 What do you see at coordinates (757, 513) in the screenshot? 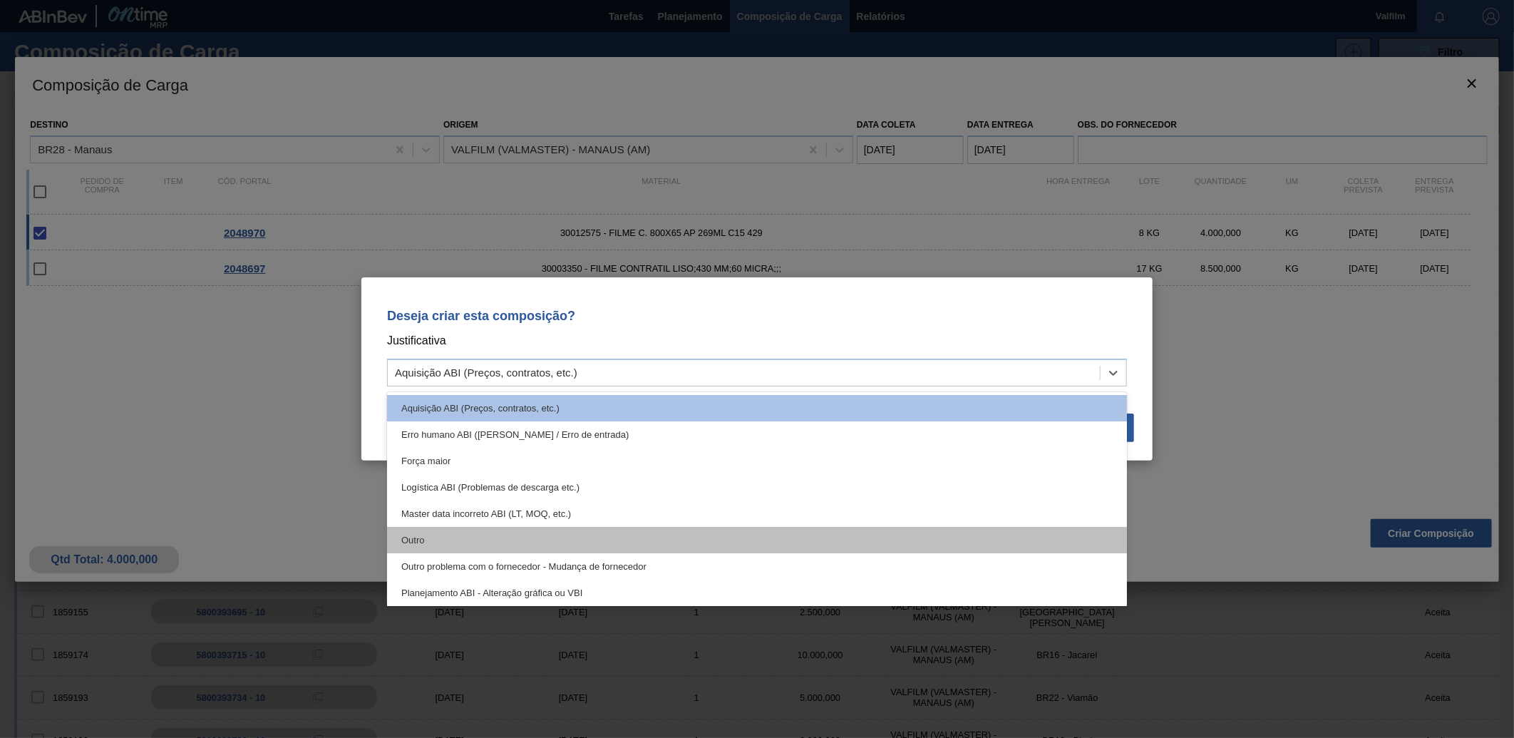
I see `div: Master data incorreto ABI (LT, MOQ, etc.)` at bounding box center [757, 513].